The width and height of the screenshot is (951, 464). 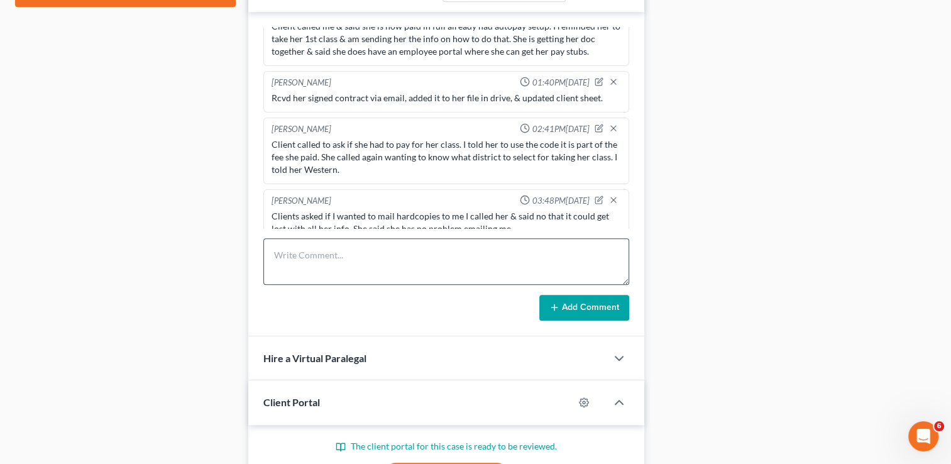 I want to click on p: The client portal for this case is ready to be reviewed., so click(x=446, y=446).